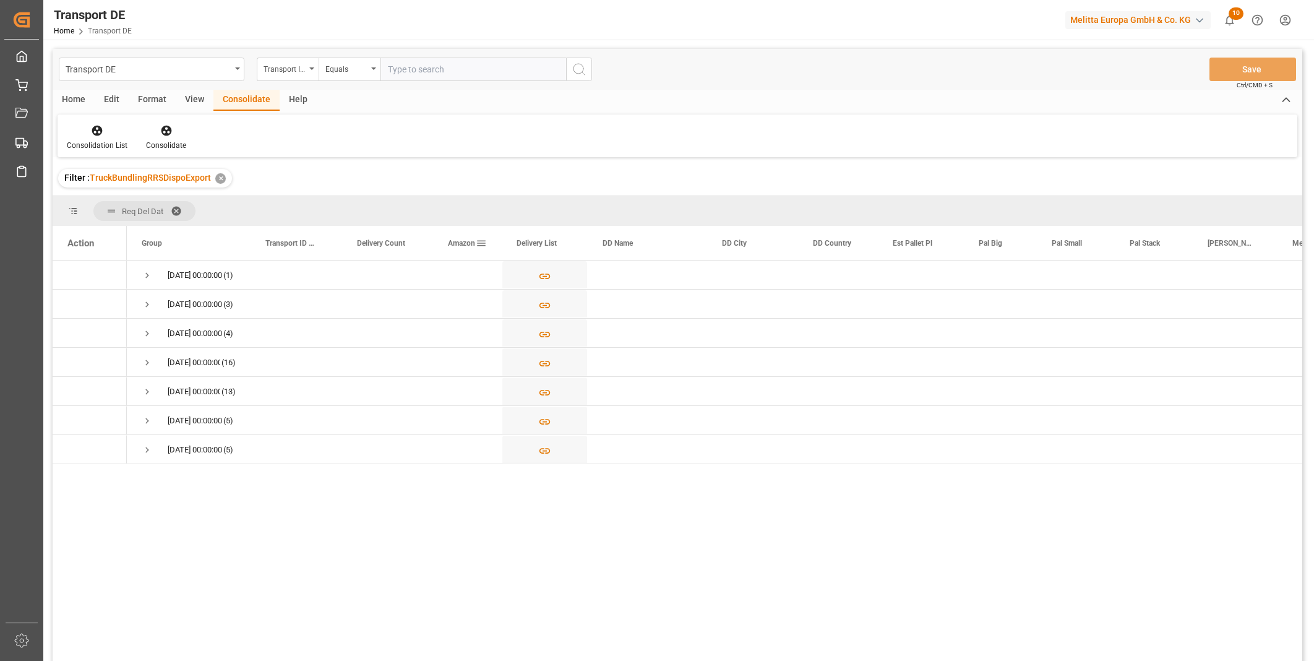 The height and width of the screenshot is (661, 1314). What do you see at coordinates (617, 243) in the screenshot?
I see `span: DD Name` at bounding box center [617, 243].